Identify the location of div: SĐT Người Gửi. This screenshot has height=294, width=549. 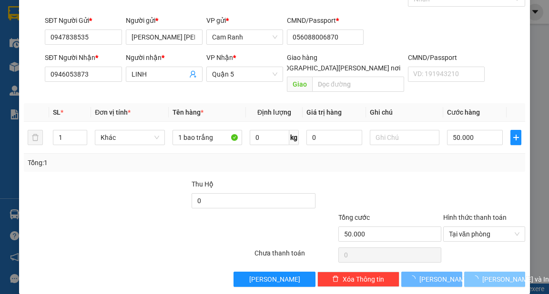
(83, 20).